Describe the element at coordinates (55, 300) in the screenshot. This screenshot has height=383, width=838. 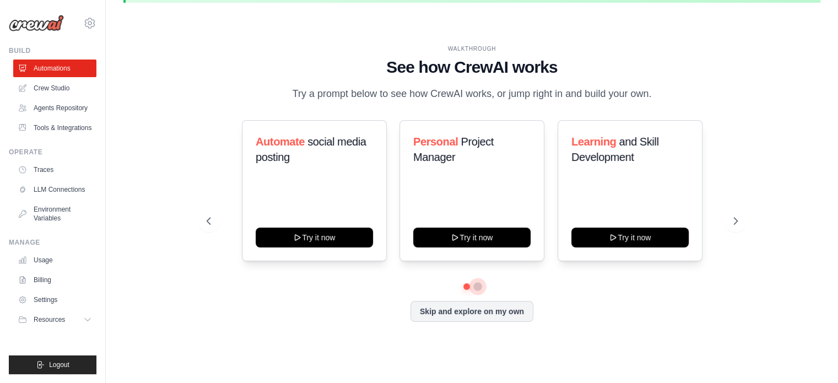
I see `a: Settings` at that location.